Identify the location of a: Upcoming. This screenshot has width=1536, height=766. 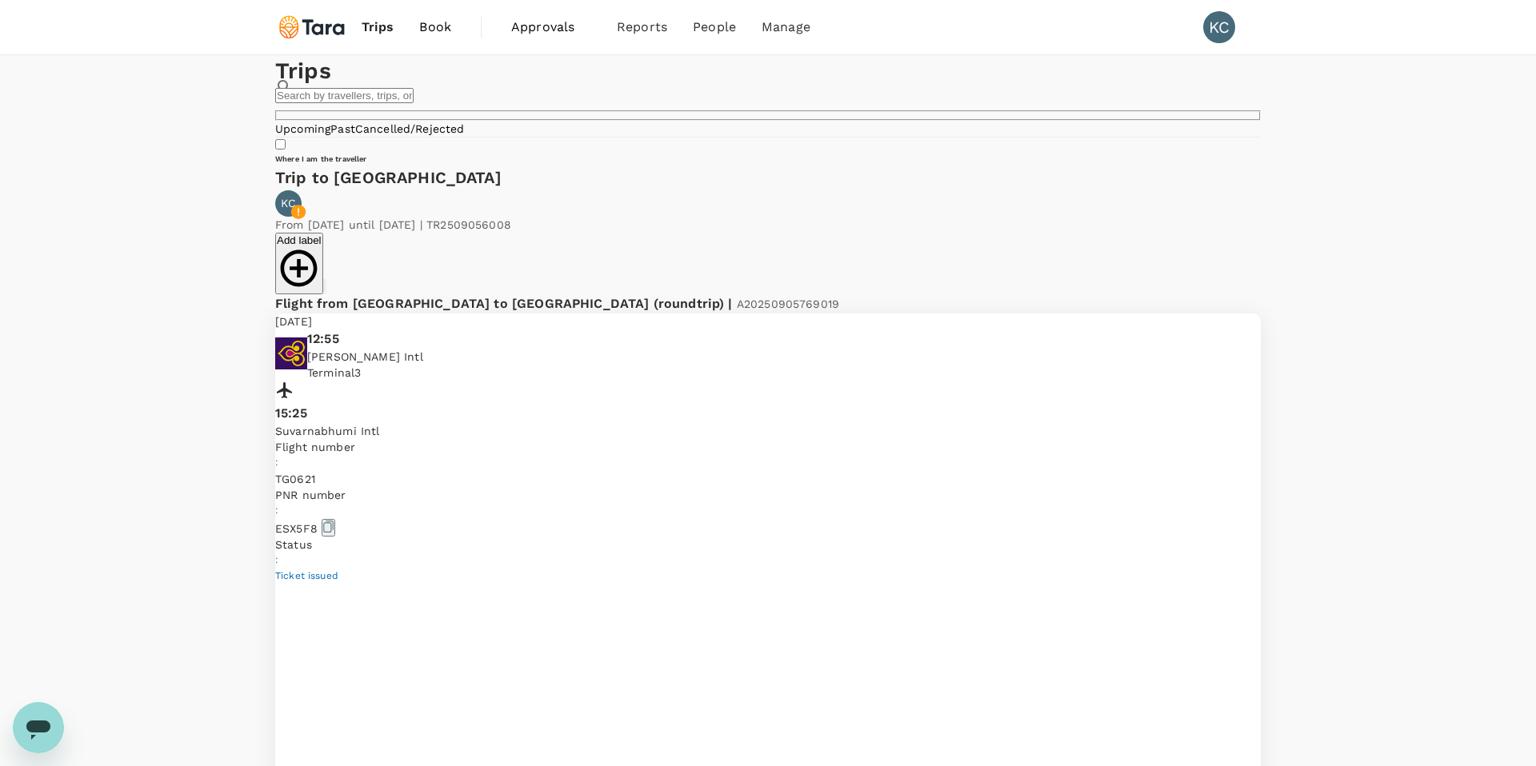
(302, 129).